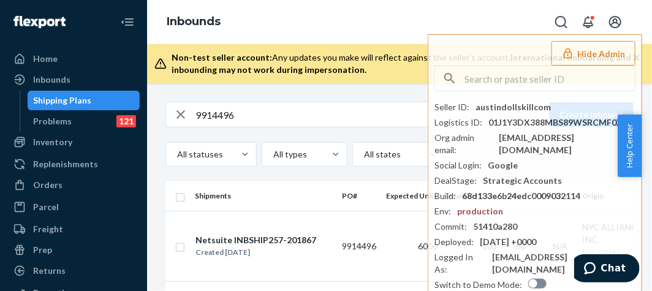 The height and width of the screenshot is (291, 652). What do you see at coordinates (550, 78) in the screenshot?
I see `input: Search or paste seller ID` at bounding box center [550, 78].